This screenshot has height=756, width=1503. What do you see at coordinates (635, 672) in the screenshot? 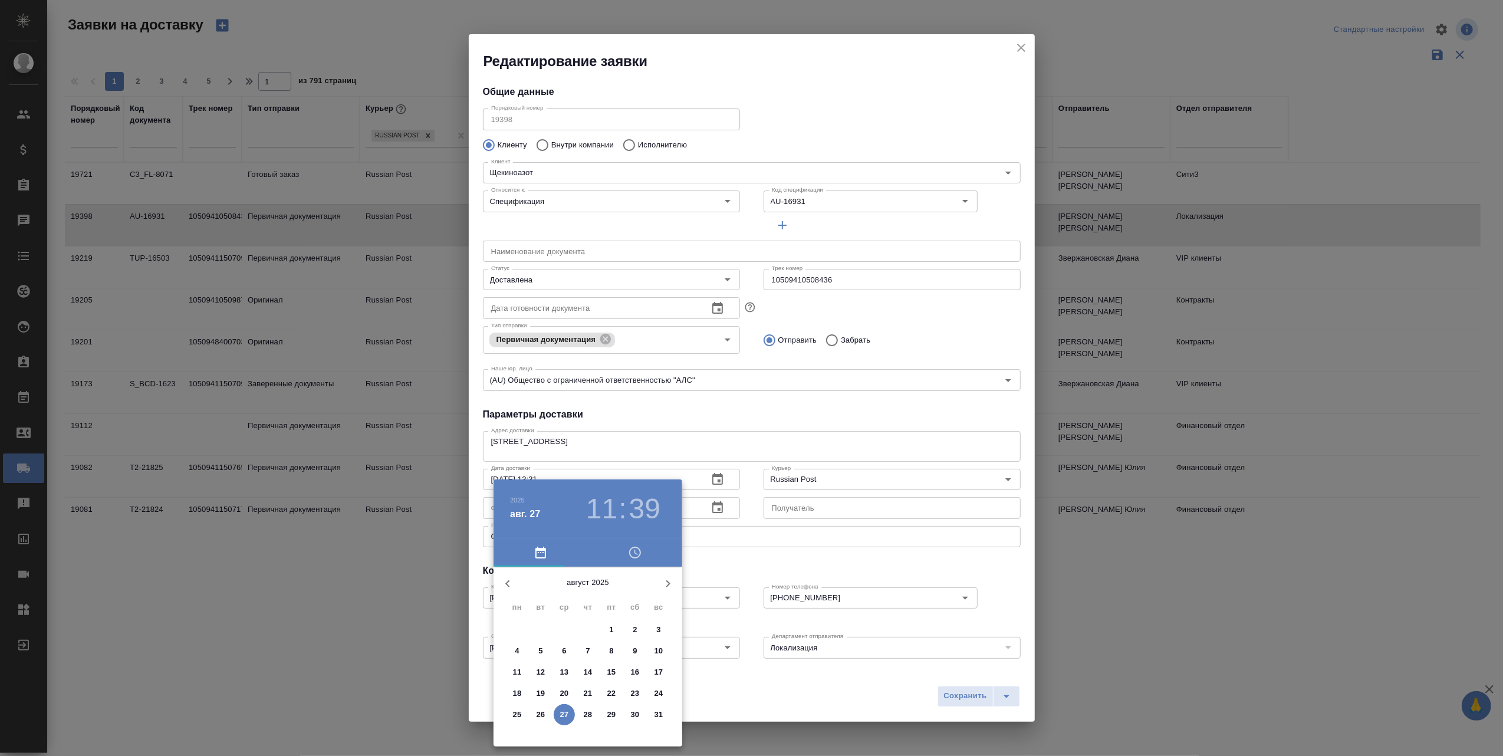
I see `p: 16` at bounding box center [635, 672].